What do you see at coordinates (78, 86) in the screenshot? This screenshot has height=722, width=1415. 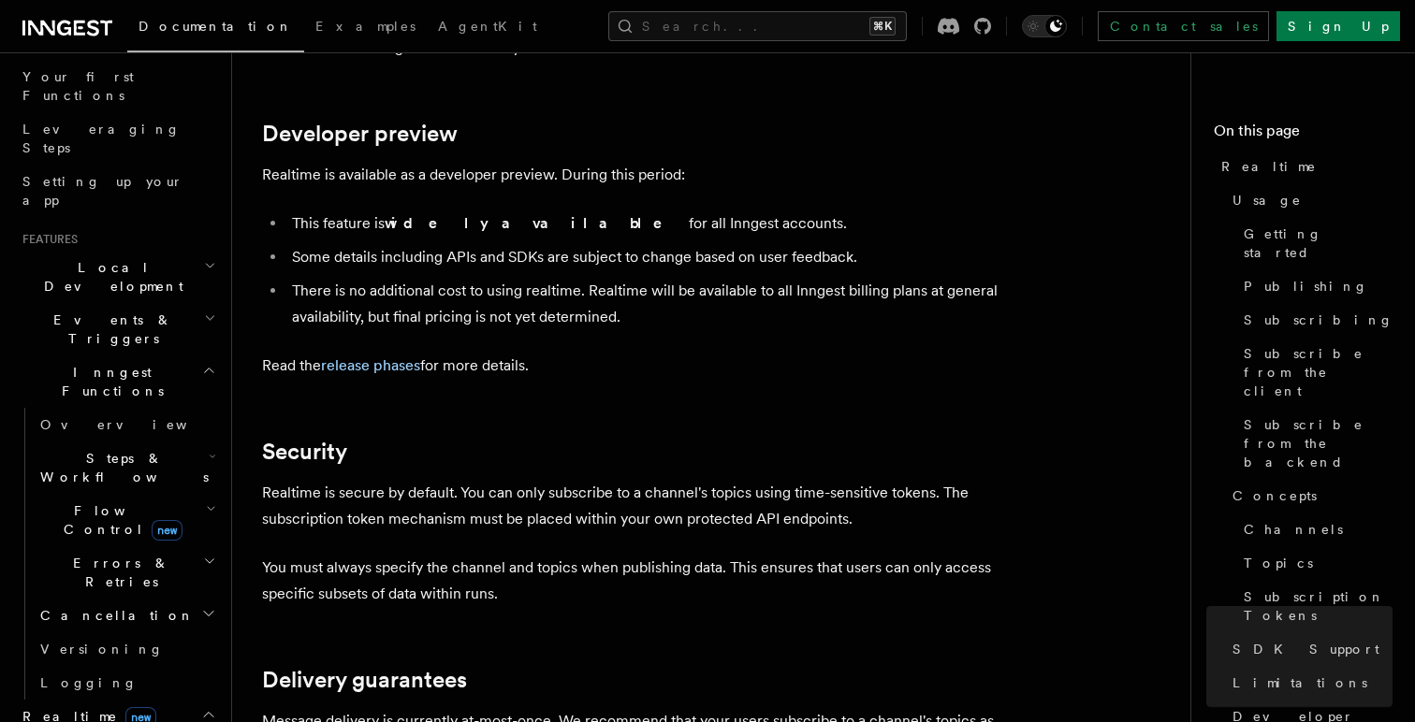 I see `span: Your first Functions` at bounding box center [78, 86].